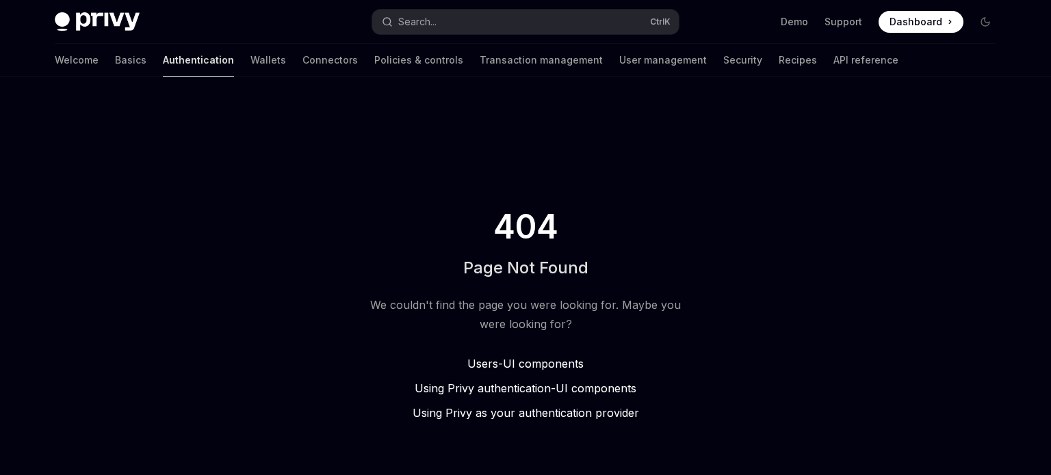 The width and height of the screenshot is (1051, 475). Describe the element at coordinates (419, 60) in the screenshot. I see `a: Policies & controls` at that location.